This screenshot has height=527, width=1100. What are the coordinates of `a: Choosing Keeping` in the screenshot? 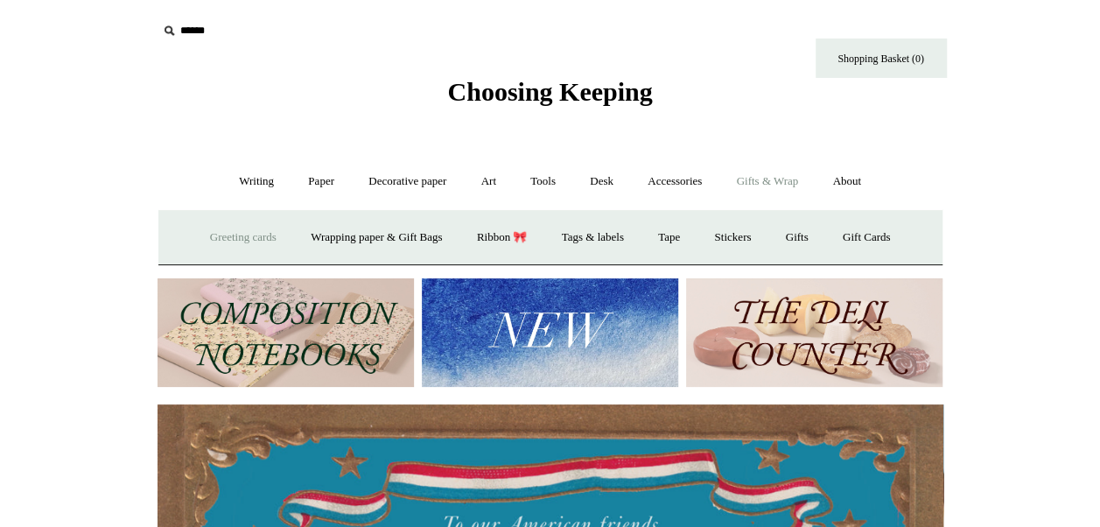 It's located at (550, 97).